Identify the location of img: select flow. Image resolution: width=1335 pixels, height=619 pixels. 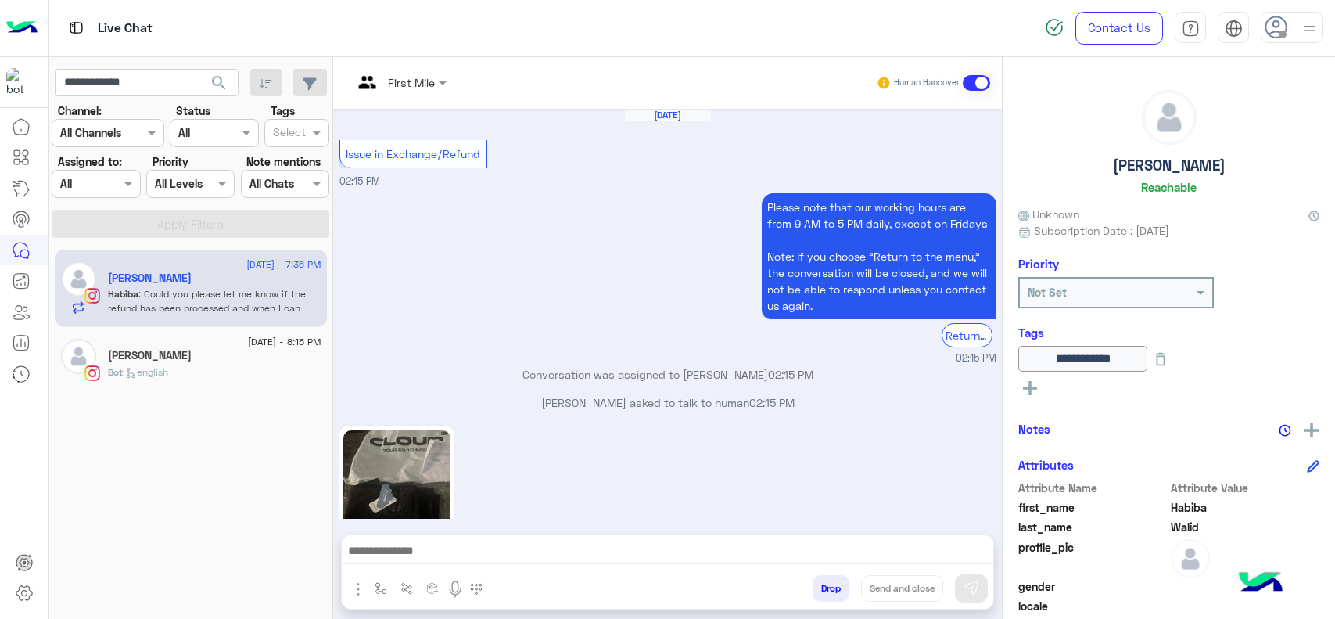
(381, 588).